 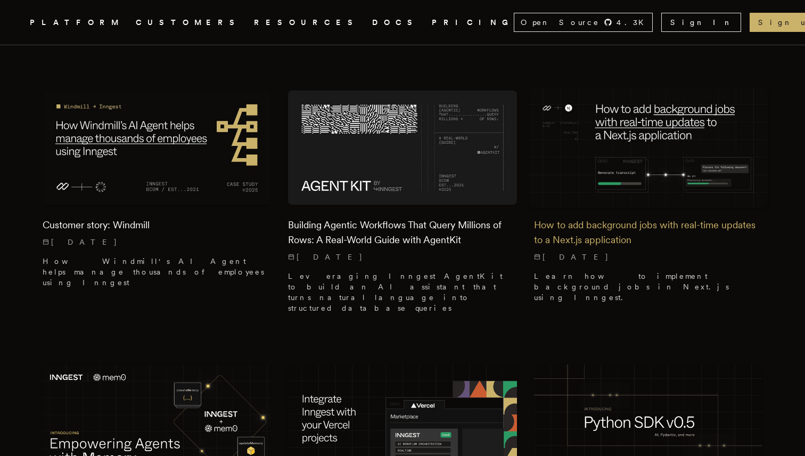 I want to click on span: 4.3 K, so click(x=633, y=22).